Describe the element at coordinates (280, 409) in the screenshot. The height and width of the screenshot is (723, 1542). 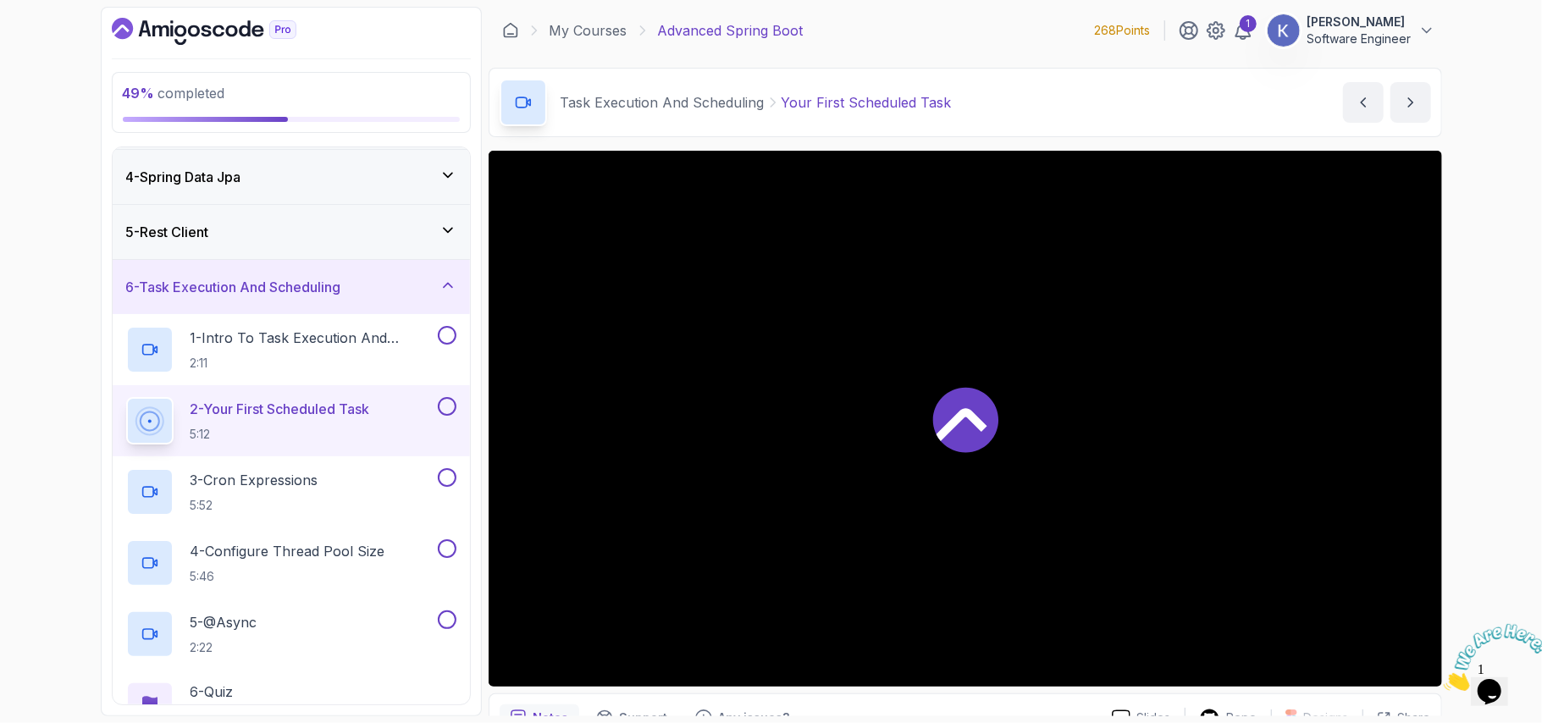
I see `p: 2 - Your First Scheduled Task` at that location.